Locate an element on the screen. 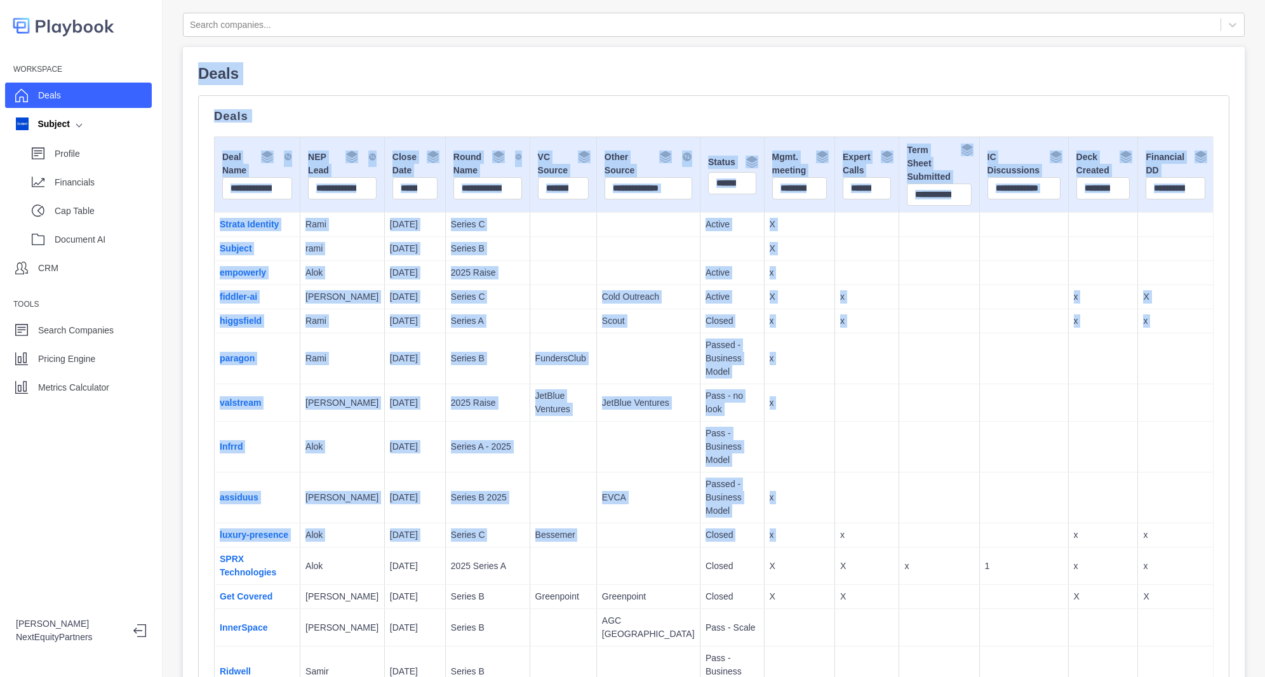  a: SPRX Technologies is located at coordinates (248, 565).